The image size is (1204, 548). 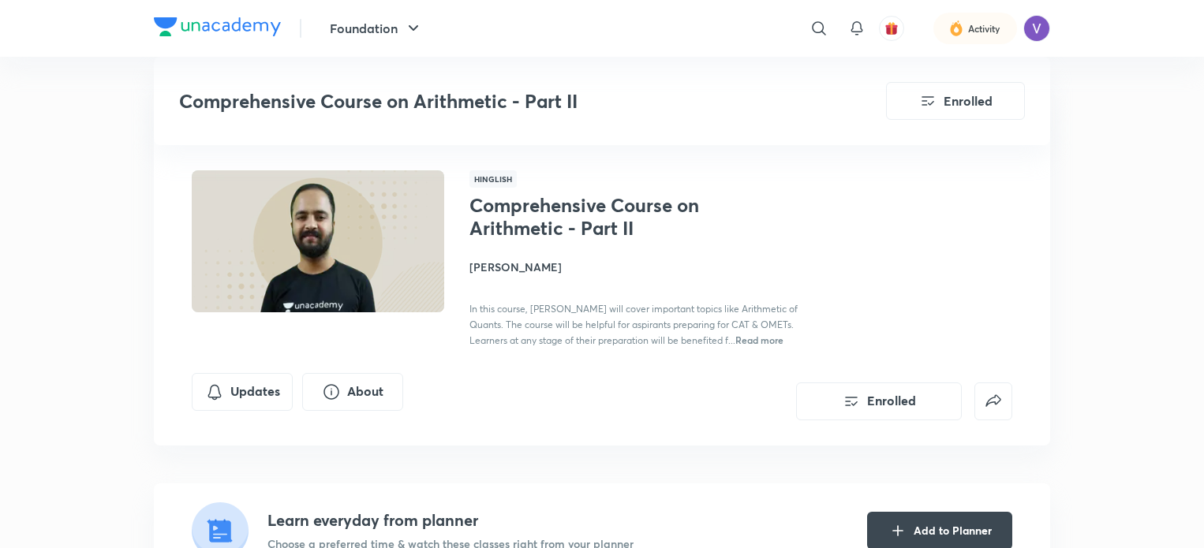 I want to click on img: Vatsal Kanodia, so click(x=1037, y=28).